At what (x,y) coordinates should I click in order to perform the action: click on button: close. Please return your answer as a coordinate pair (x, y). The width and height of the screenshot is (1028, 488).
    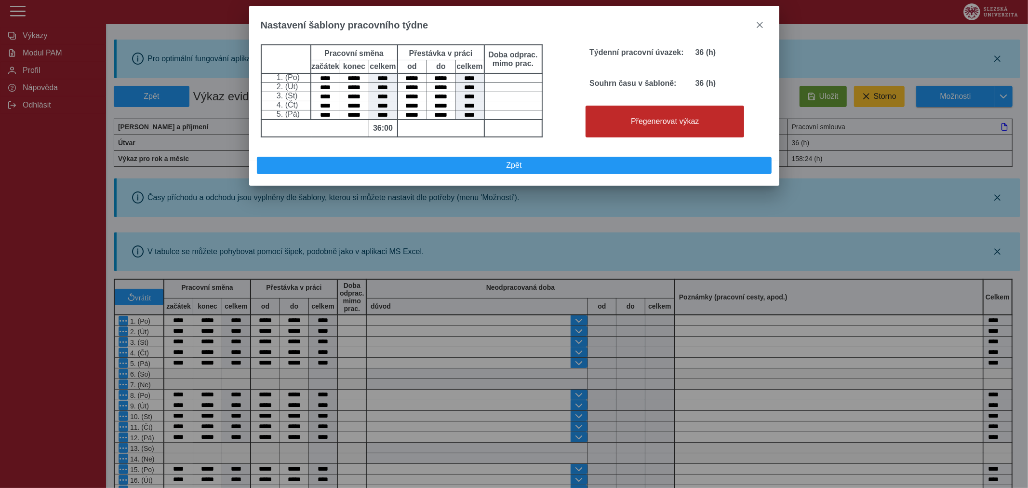
    Looking at the image, I should click on (760, 25).